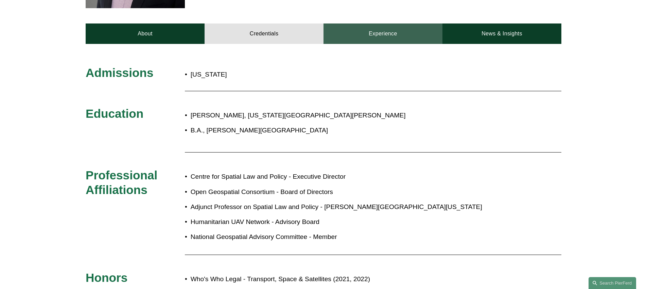 This screenshot has width=647, height=289. What do you see at coordinates (123, 182) in the screenshot?
I see `span: Professional Affiliations` at bounding box center [123, 182].